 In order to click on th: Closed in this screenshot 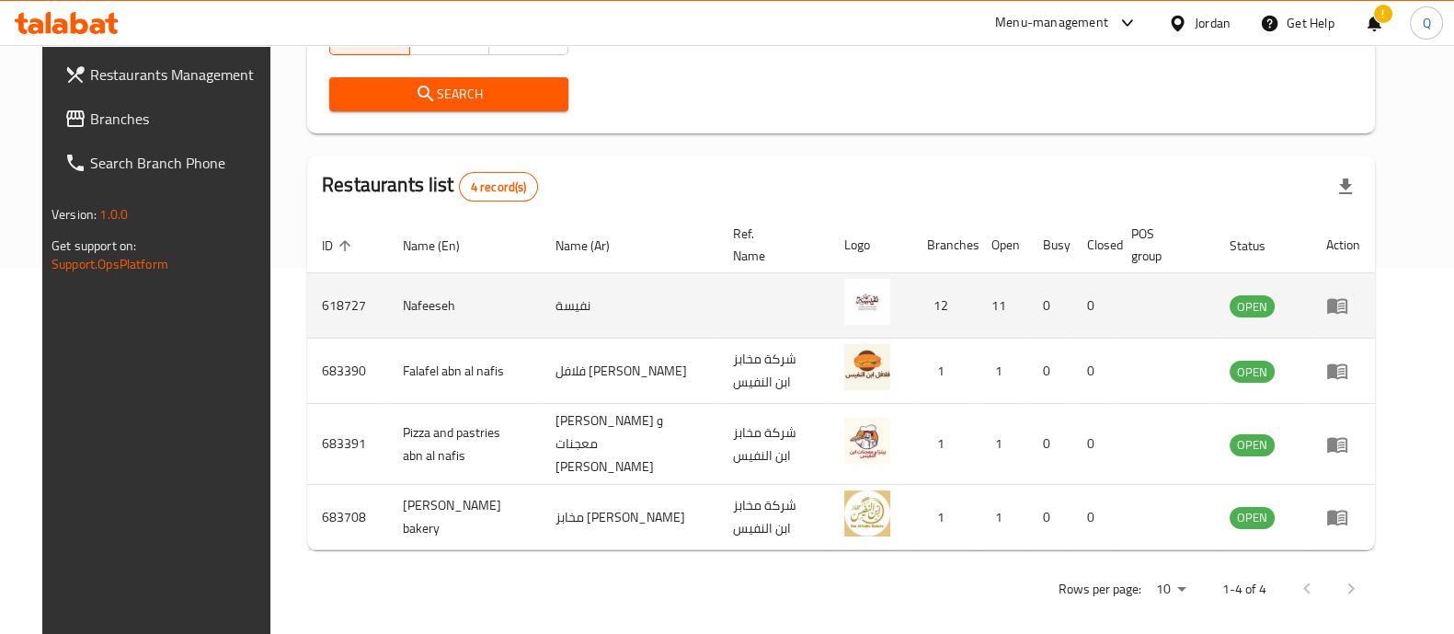, I will do `click(1095, 245)`.